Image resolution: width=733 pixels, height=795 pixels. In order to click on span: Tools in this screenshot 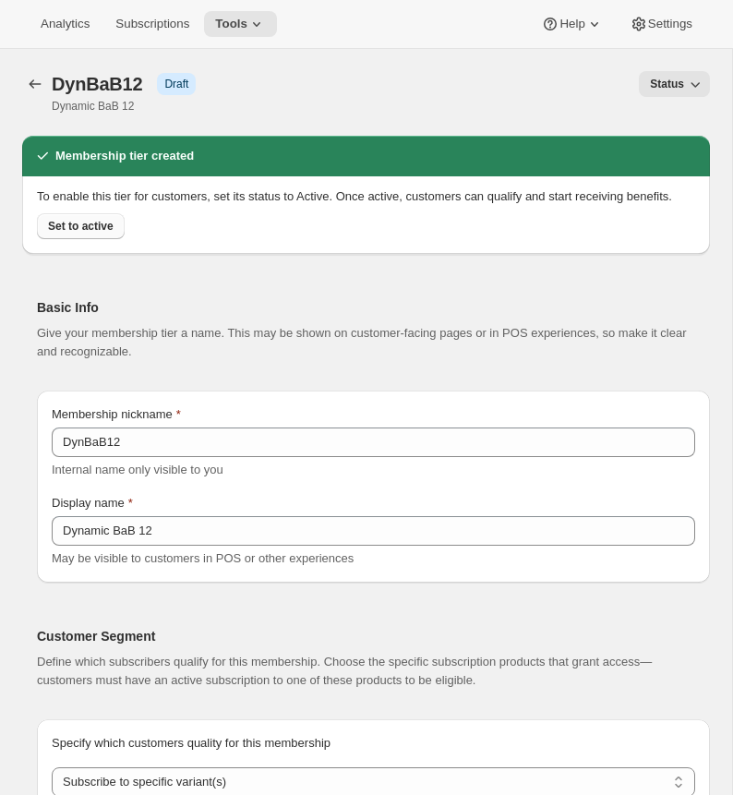, I will do `click(231, 24)`.